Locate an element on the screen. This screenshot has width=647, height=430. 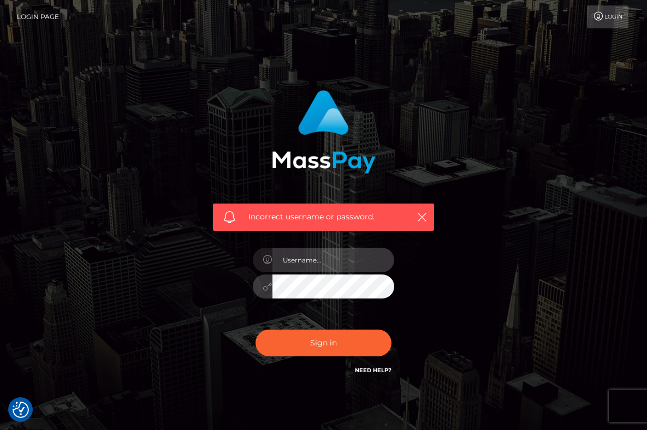
span: Incorrect username or password. is located at coordinates (326, 217).